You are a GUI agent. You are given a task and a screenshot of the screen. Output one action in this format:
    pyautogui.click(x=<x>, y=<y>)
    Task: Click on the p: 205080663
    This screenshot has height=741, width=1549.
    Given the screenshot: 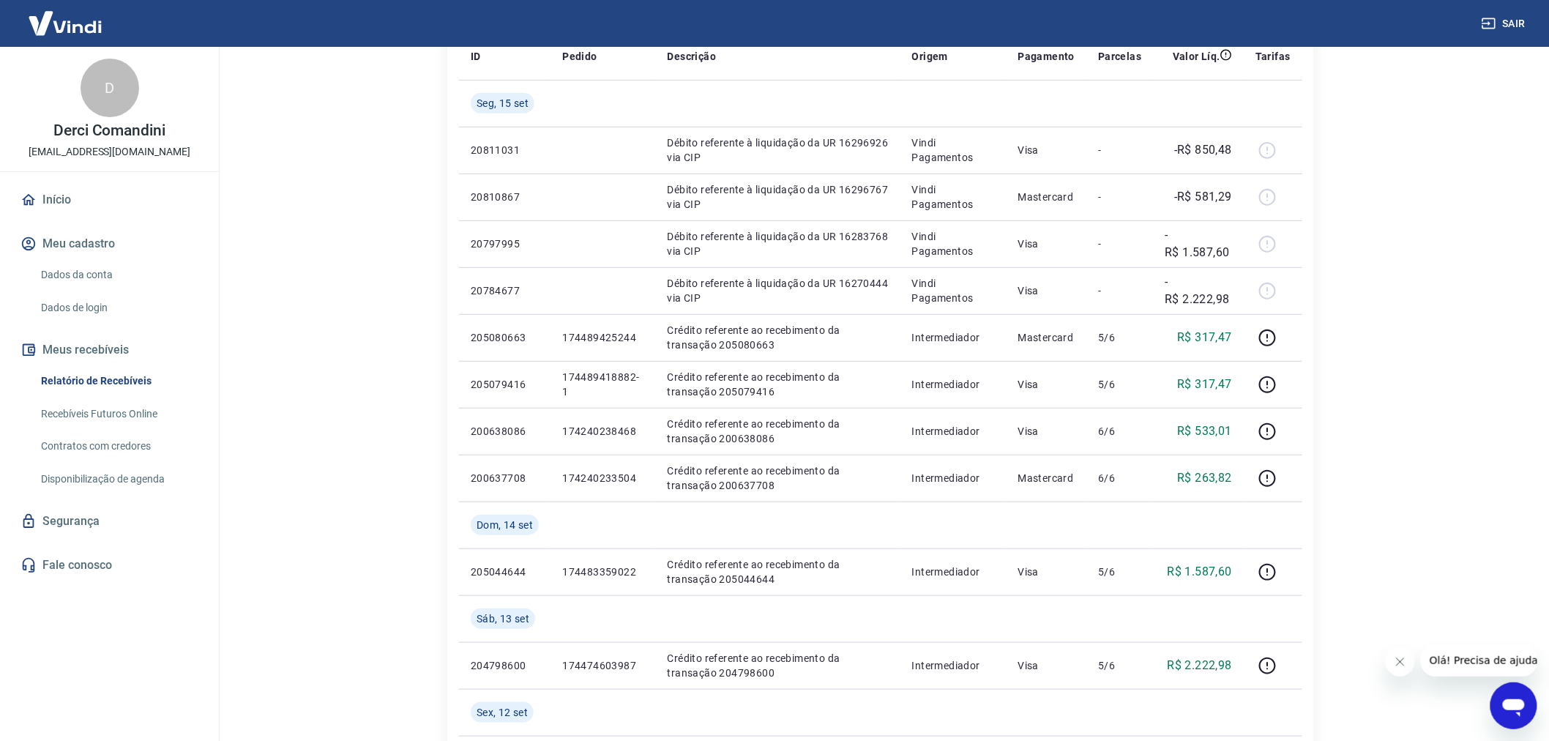 What is the action you would take?
    pyautogui.click(x=504, y=337)
    